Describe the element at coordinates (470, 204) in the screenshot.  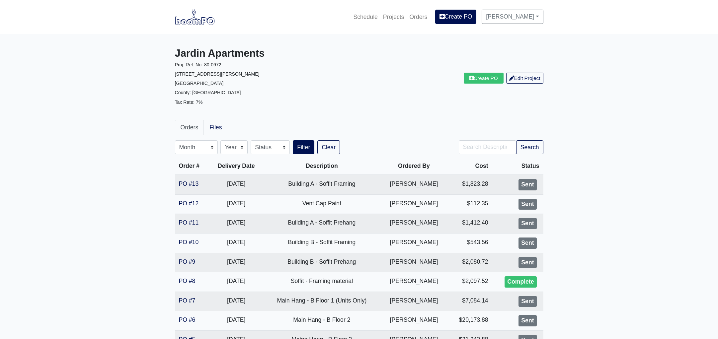
I see `td: $112.35` at that location.